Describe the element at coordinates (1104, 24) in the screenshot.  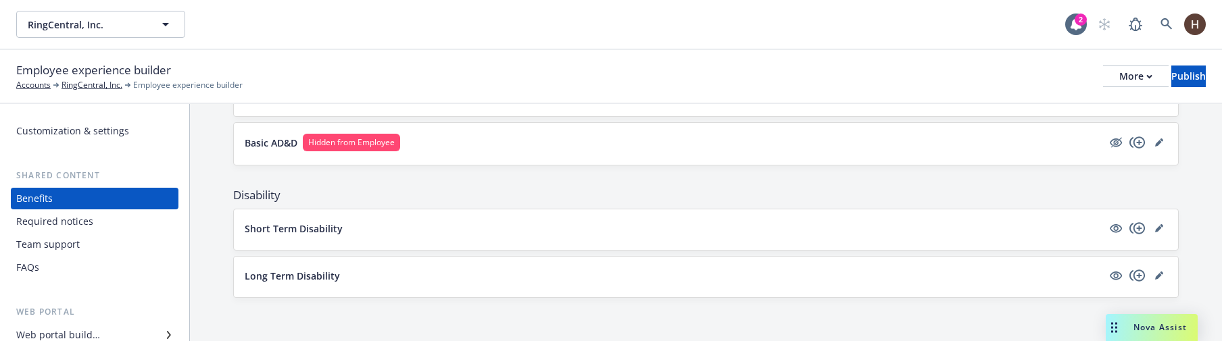
I see `a: Start snowing` at that location.